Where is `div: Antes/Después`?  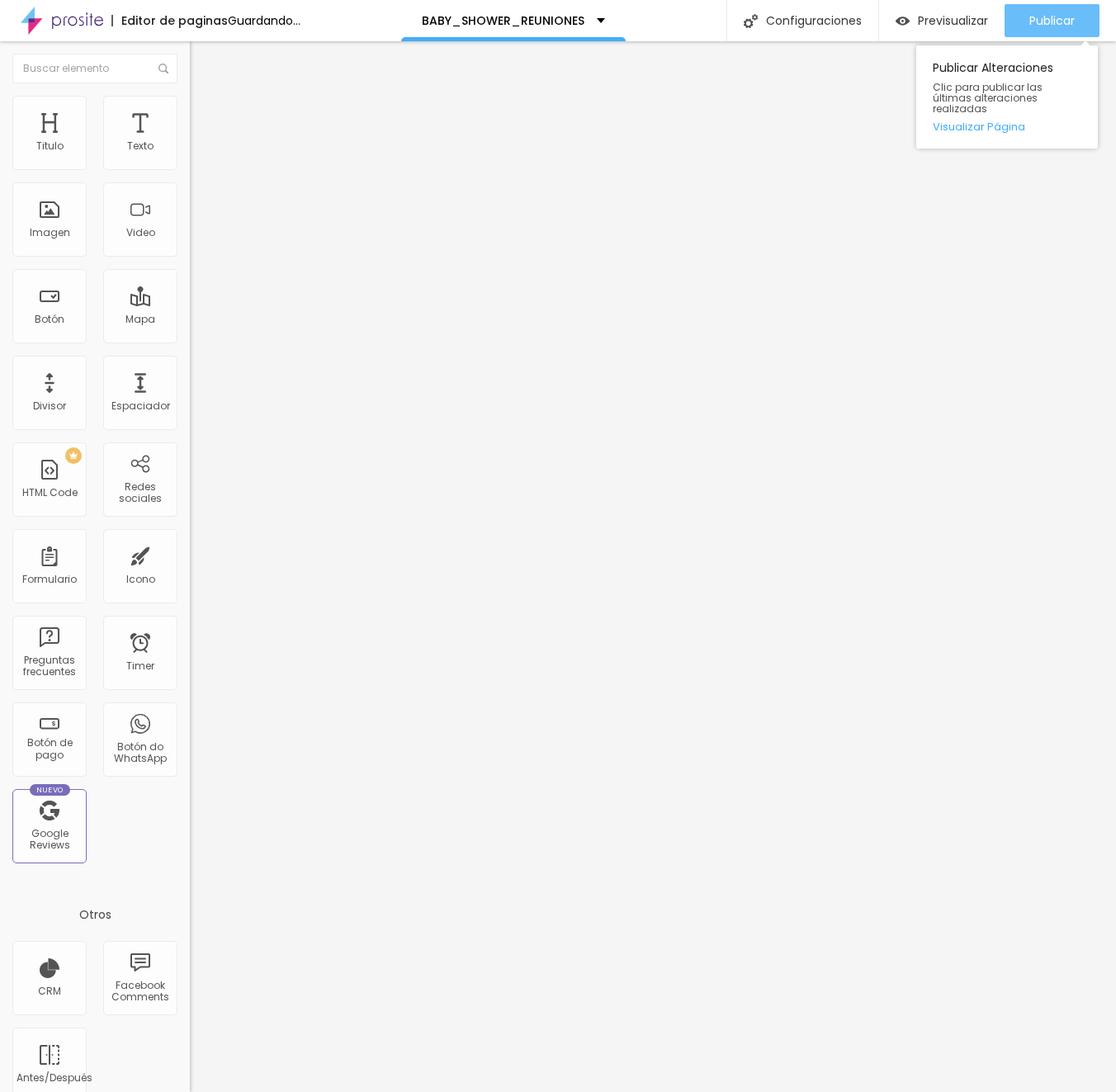 div: Antes/Después is located at coordinates (48, 1077).